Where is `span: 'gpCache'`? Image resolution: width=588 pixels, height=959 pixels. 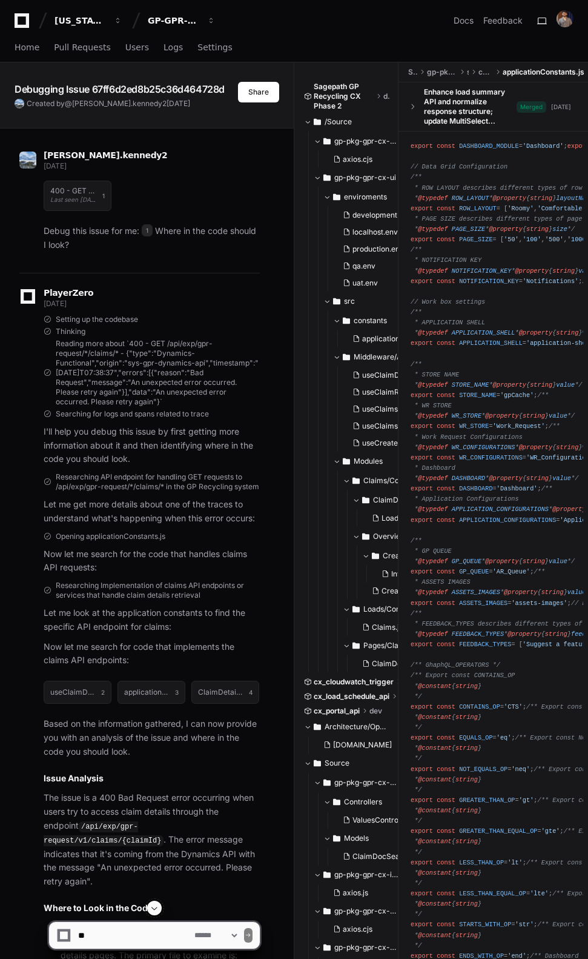 span: 'gpCache' is located at coordinates (517, 395).